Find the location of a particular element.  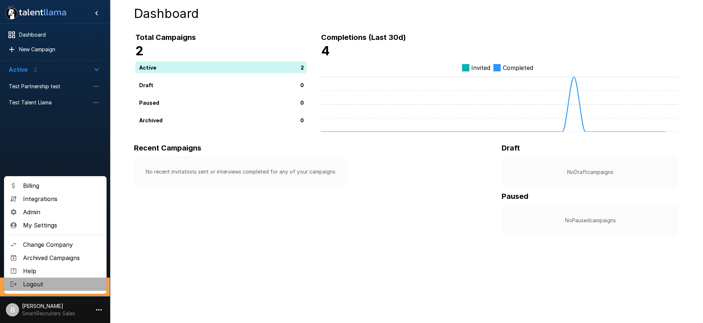

span: Change Company is located at coordinates (62, 245).